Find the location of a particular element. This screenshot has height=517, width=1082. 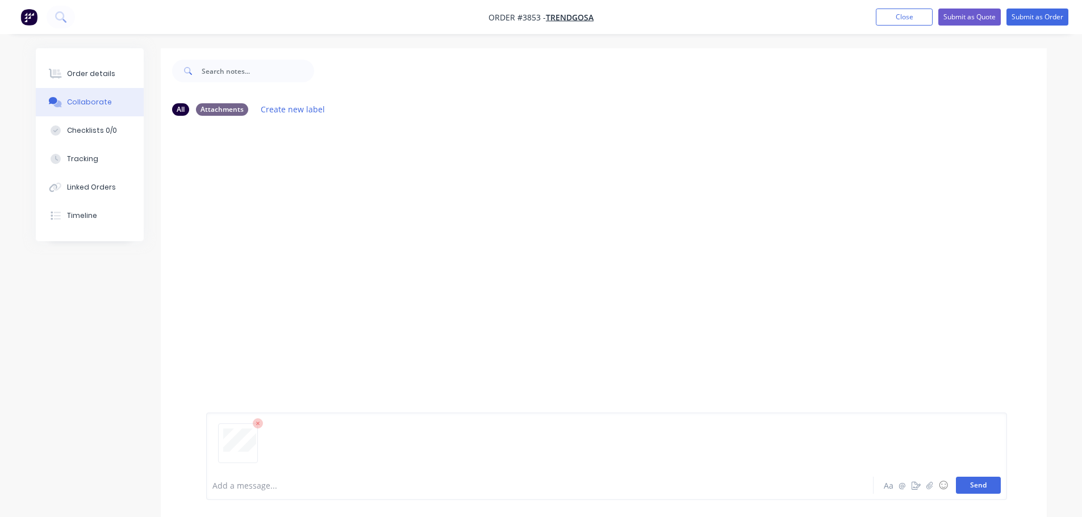

a: Trendgosa is located at coordinates (570, 17).